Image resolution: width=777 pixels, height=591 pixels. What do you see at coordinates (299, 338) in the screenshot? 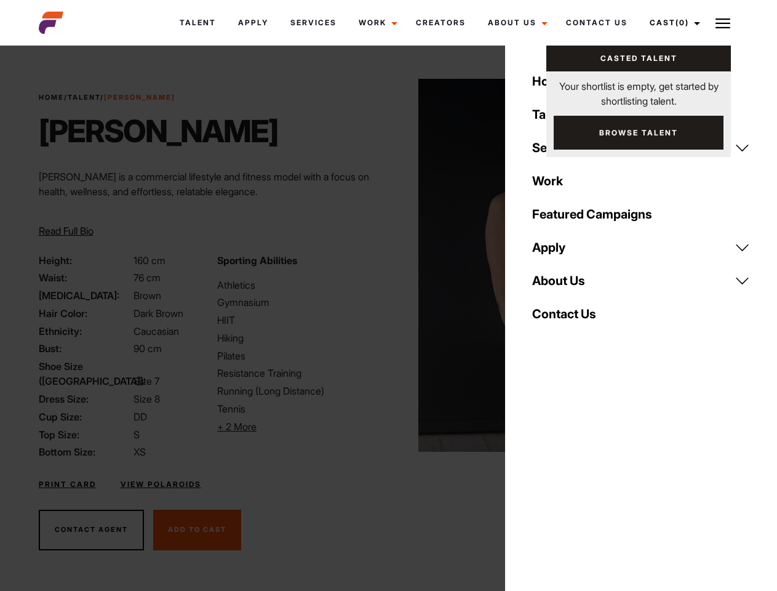
I see `li: Hiking` at bounding box center [299, 338].